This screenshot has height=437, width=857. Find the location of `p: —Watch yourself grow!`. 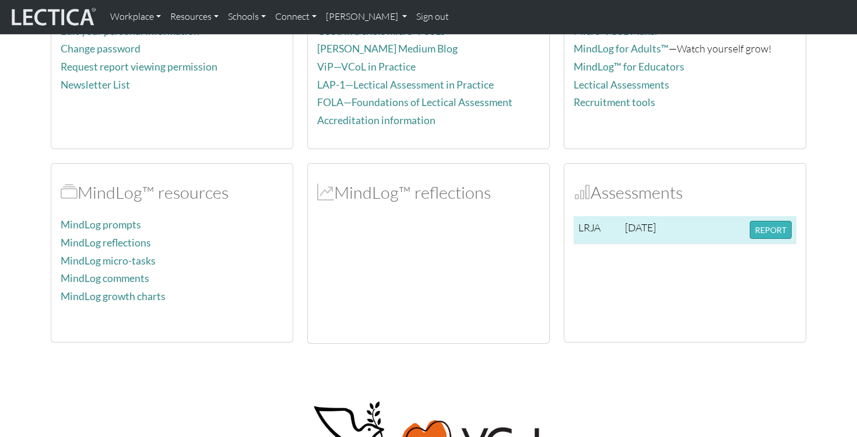

p: —Watch yourself grow! is located at coordinates (685, 48).